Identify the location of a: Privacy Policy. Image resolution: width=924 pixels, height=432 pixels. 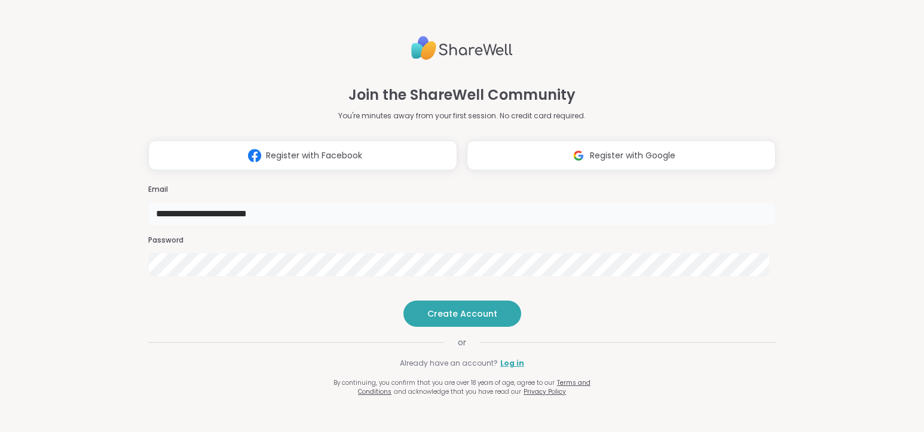
(545, 392).